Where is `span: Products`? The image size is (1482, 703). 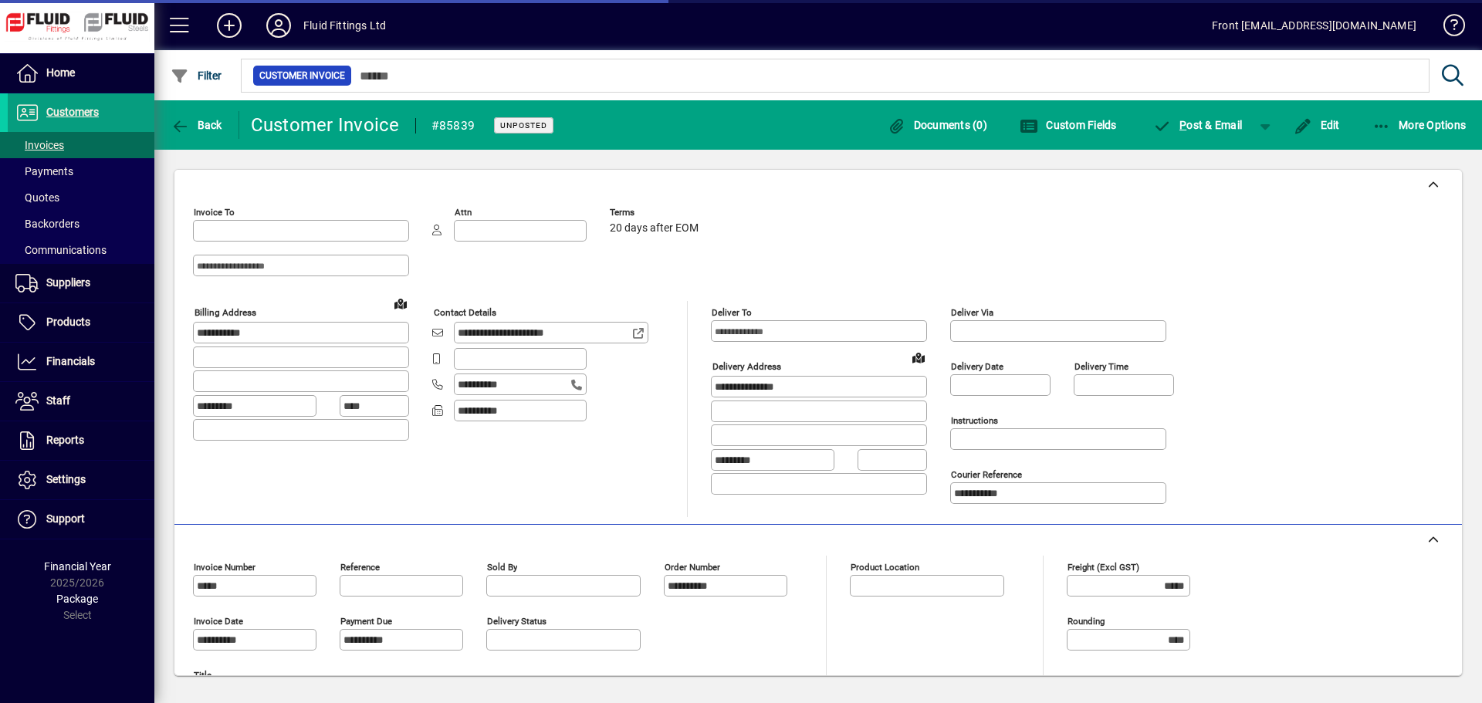 span: Products is located at coordinates (68, 322).